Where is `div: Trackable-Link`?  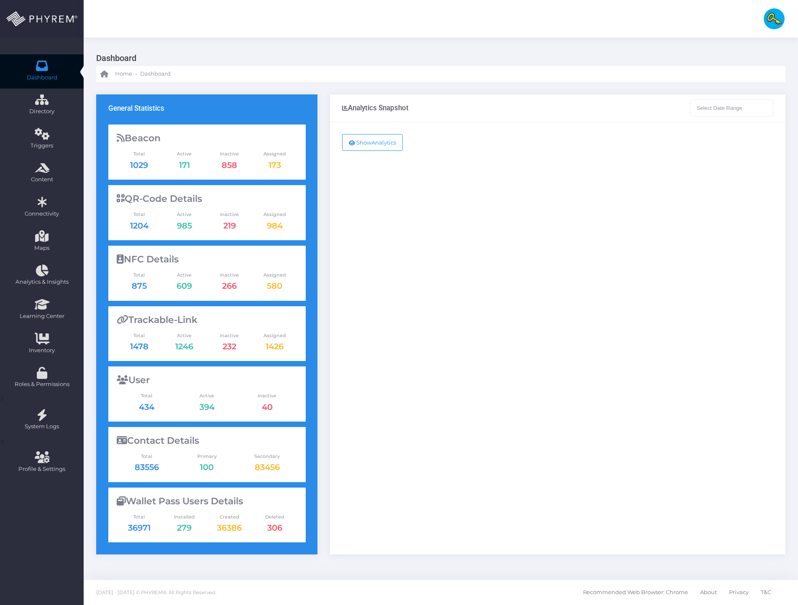 div: Trackable-Link is located at coordinates (207, 320).